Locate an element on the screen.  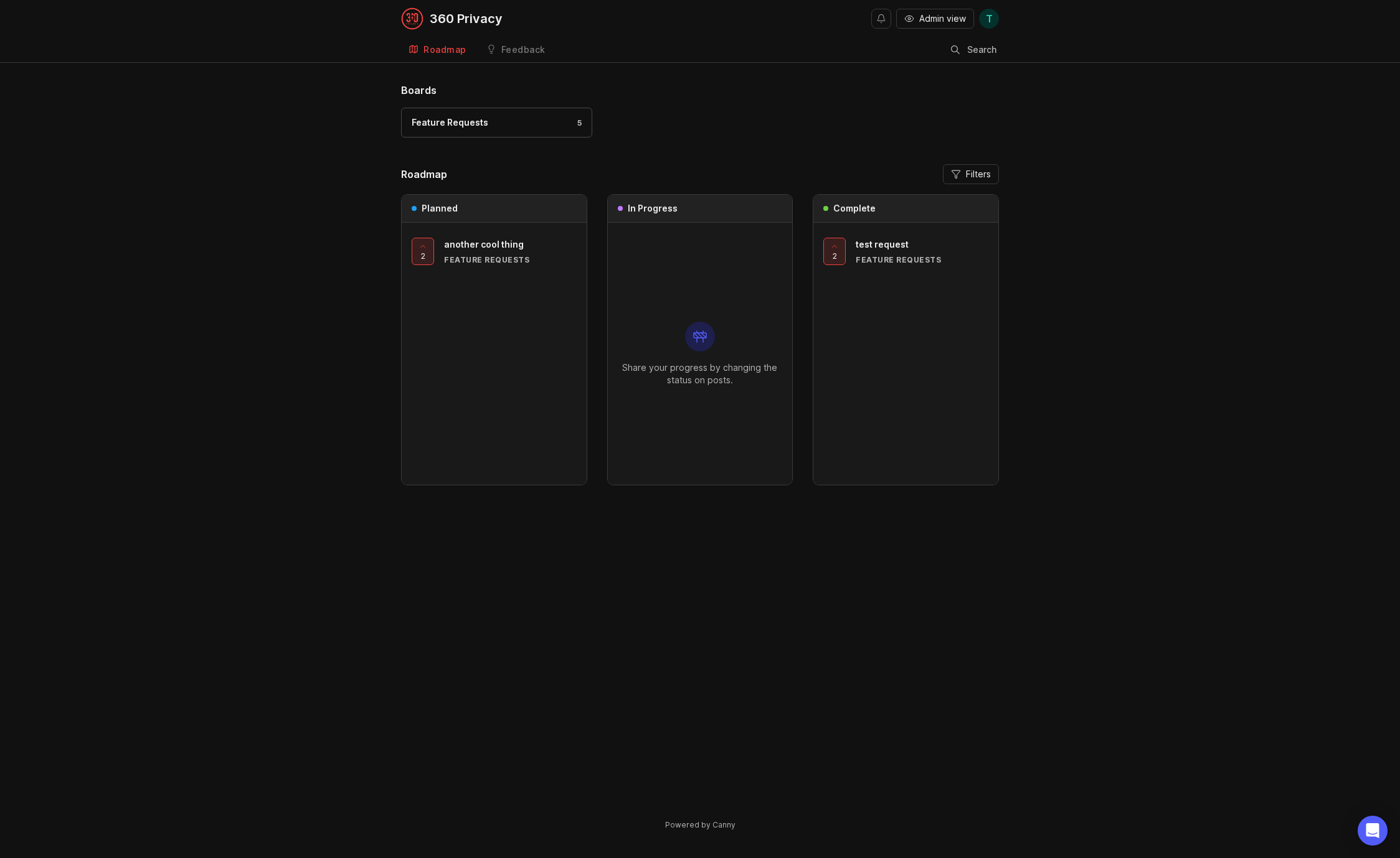
span: another cool thing is located at coordinates (484, 244).